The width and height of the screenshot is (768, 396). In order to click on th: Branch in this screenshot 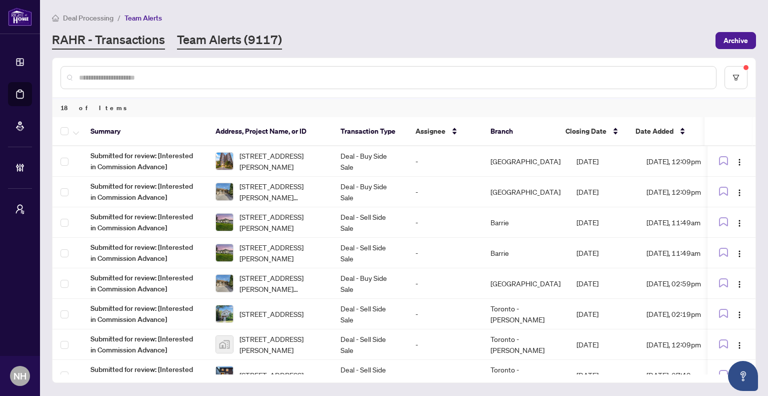, I will do `click(520, 132)`.